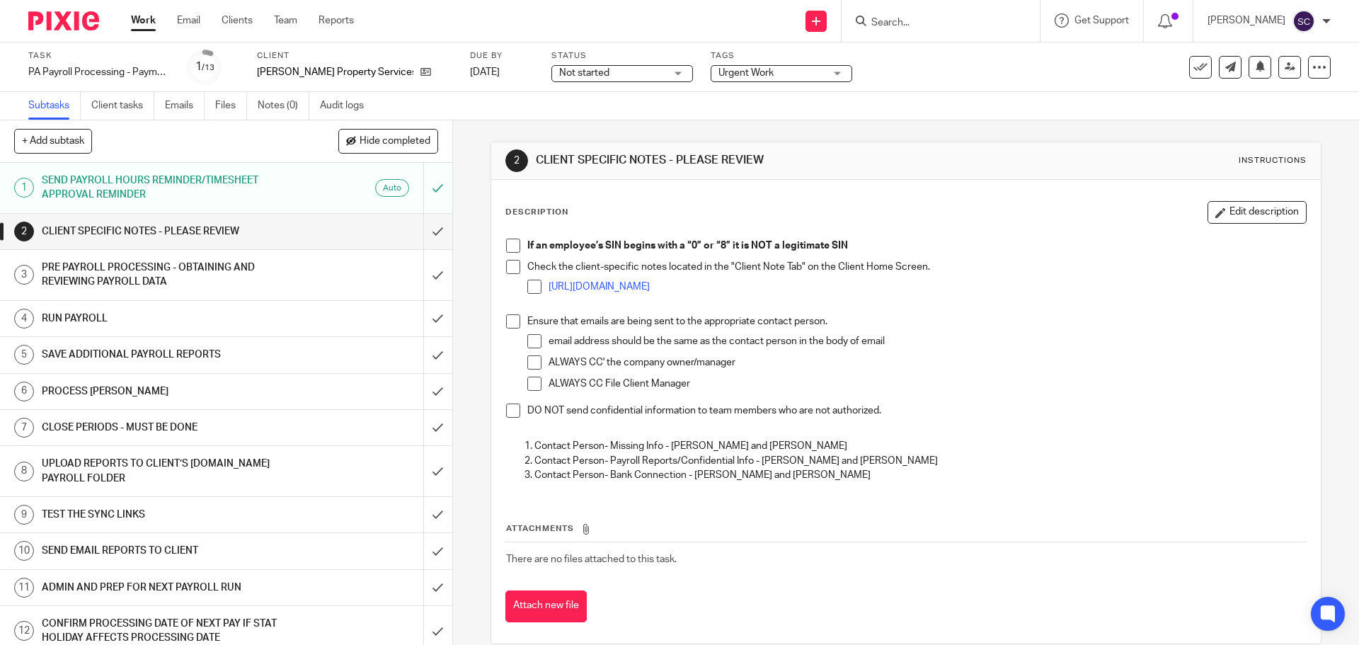 The image size is (1359, 645). What do you see at coordinates (927, 384) in the screenshot?
I see `p: ALWAYS CC File Client Manager` at bounding box center [927, 384].